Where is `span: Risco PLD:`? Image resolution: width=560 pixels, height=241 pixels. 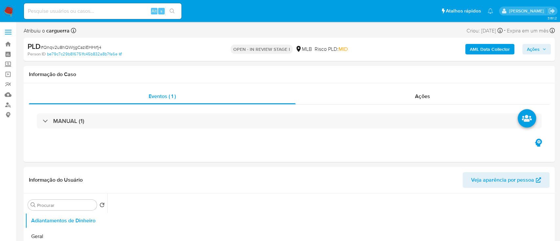 span: Risco PLD: is located at coordinates (331, 49).